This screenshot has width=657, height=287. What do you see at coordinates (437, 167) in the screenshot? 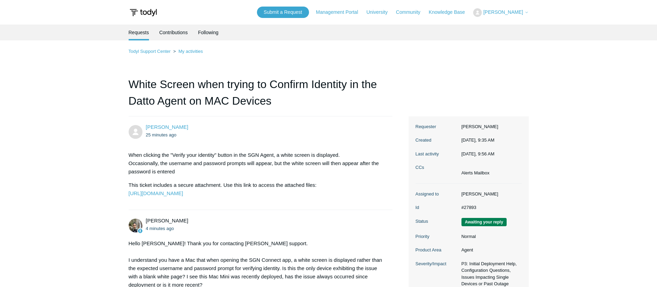
I see `dt: CCs` at bounding box center [437, 167].